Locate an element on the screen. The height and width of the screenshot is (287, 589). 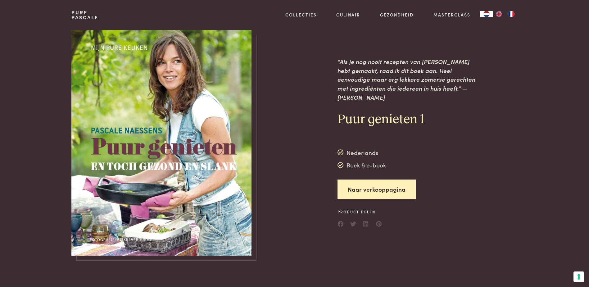
a: PurePascale is located at coordinates (85, 15).